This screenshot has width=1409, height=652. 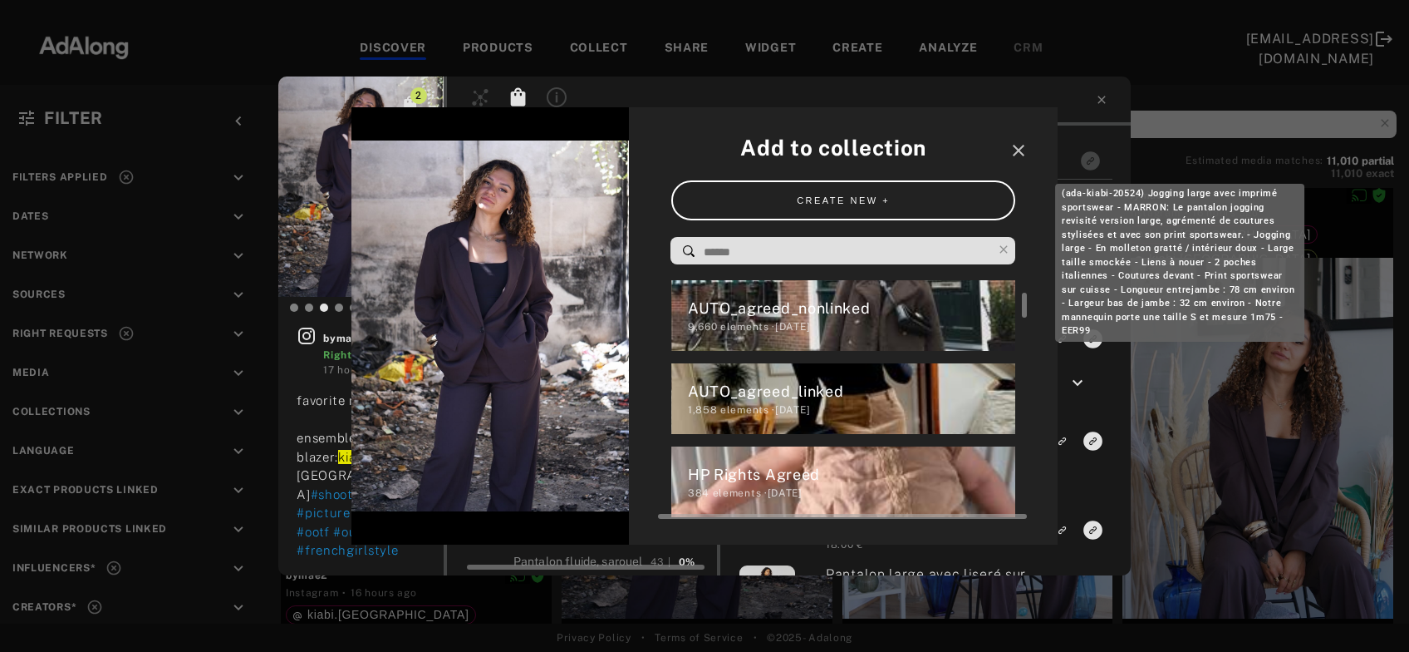 What do you see at coordinates (1180, 263) in the screenshot?
I see `div: (ada-kiabi-20524) Jogging large avec imprimé sportswear - MARRON: Le pantalon jogging revisité ve...` at bounding box center [1180, 263].